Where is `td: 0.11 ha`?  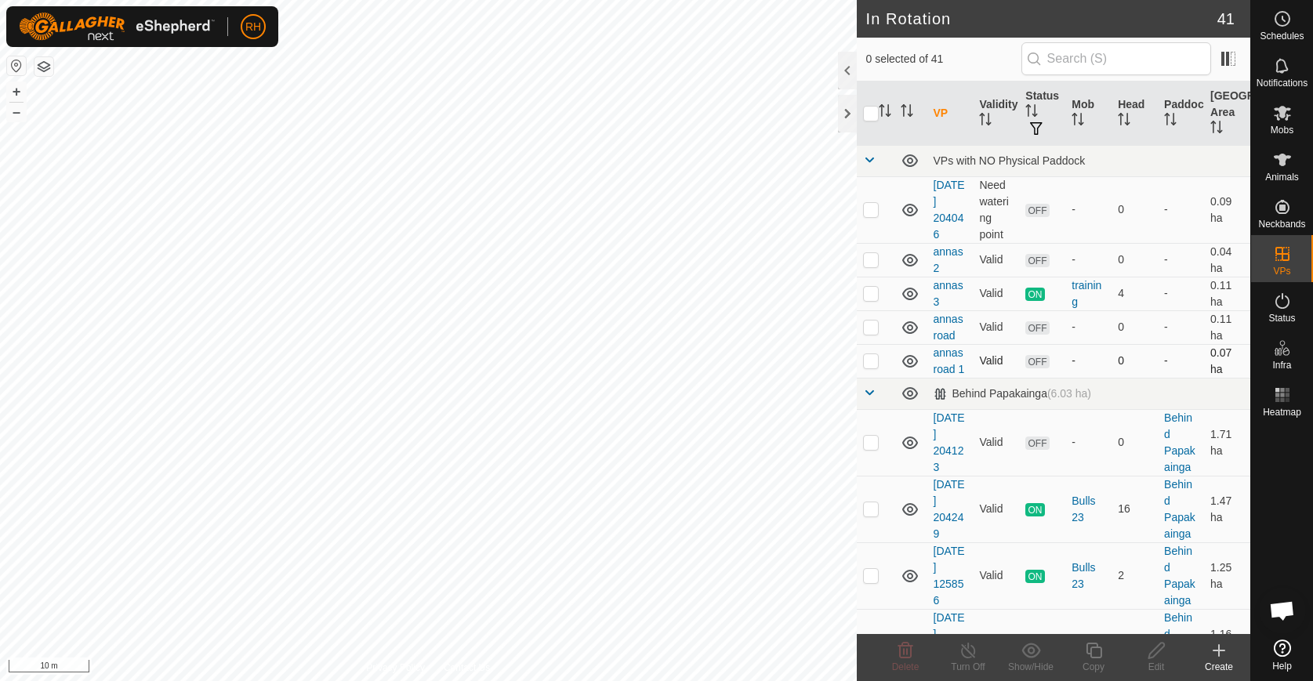 td: 0.11 ha is located at coordinates (1227, 293).